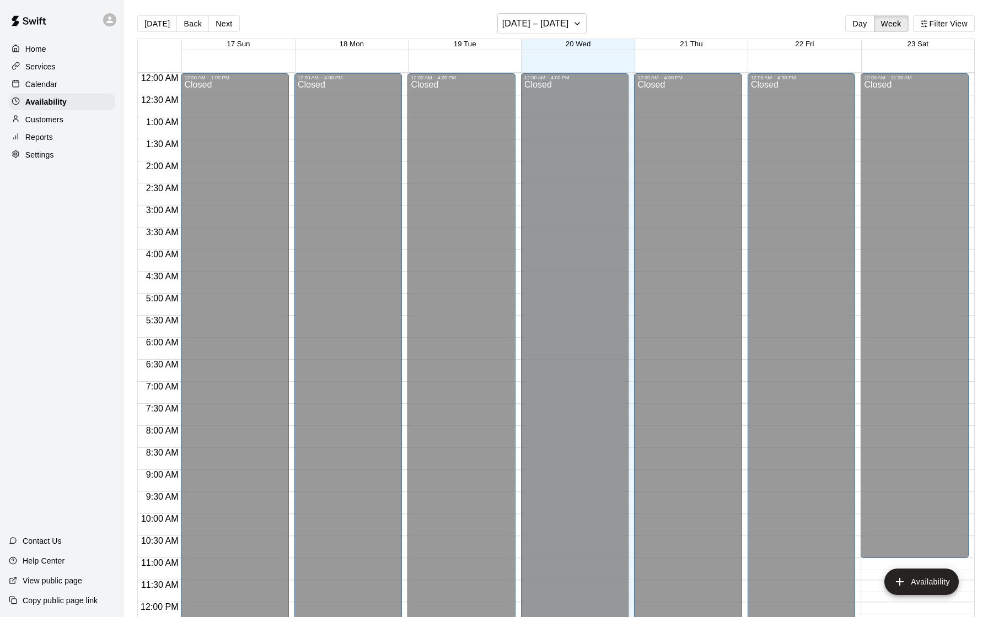 The width and height of the screenshot is (988, 617). I want to click on span: 6:00 AM, so click(162, 342).